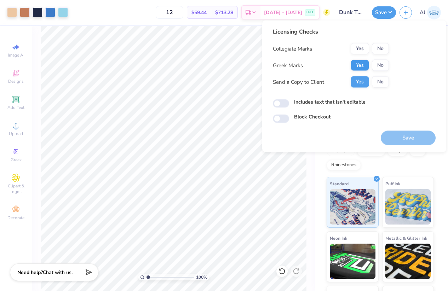  Describe the element at coordinates (408, 262) in the screenshot. I see `img: Metallic & Glitter Ink` at that location.